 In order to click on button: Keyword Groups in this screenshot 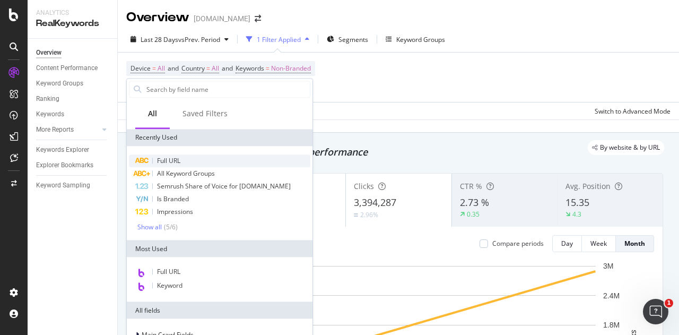, I will do `click(415, 39)`.